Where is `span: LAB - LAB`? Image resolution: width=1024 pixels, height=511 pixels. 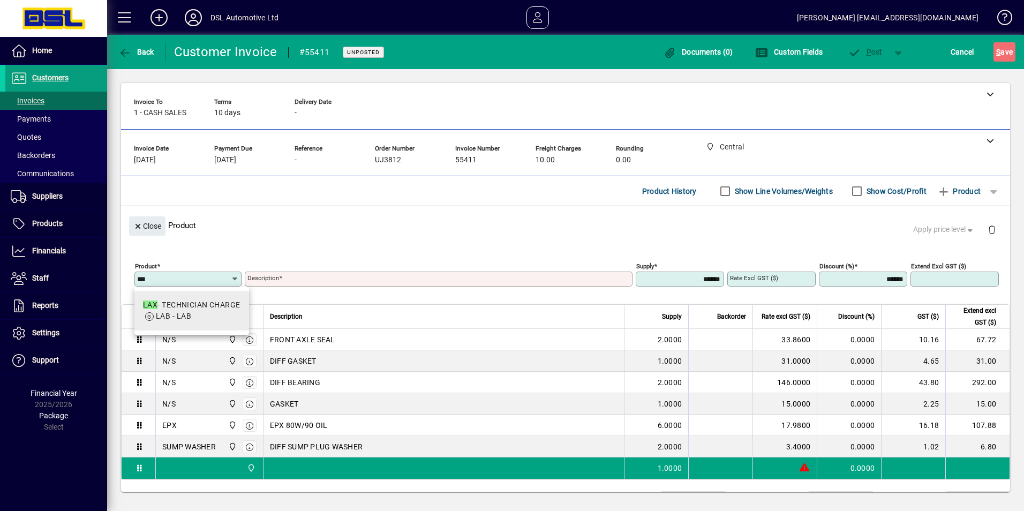 span: LAB - LAB is located at coordinates (174, 316).